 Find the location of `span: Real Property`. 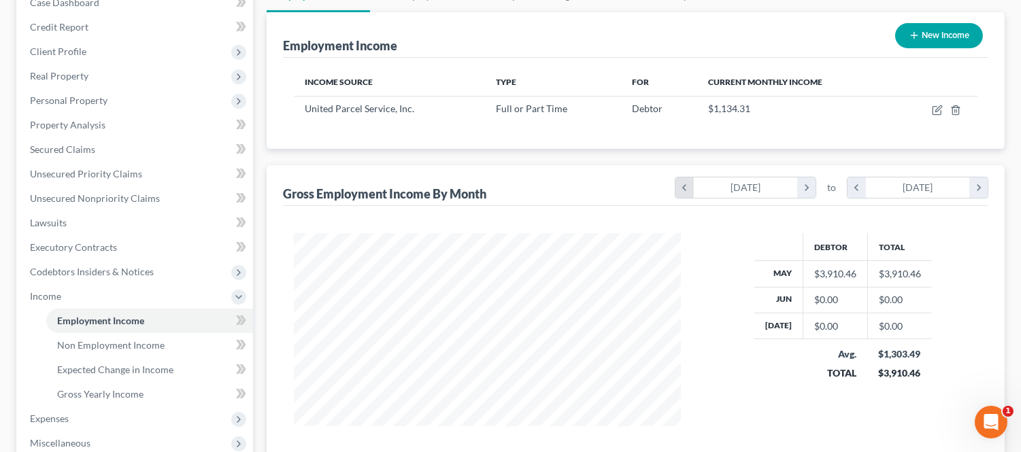

span: Real Property is located at coordinates (59, 75).